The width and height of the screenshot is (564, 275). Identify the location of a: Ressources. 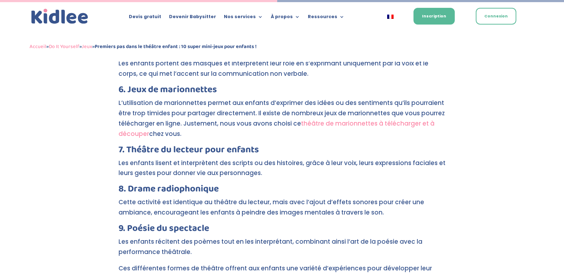
(326, 18).